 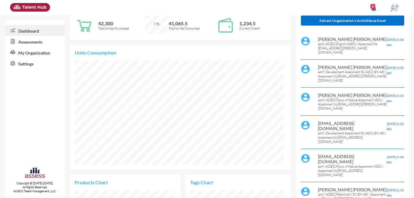 I want to click on p: Tags Chart, so click(x=214, y=182).